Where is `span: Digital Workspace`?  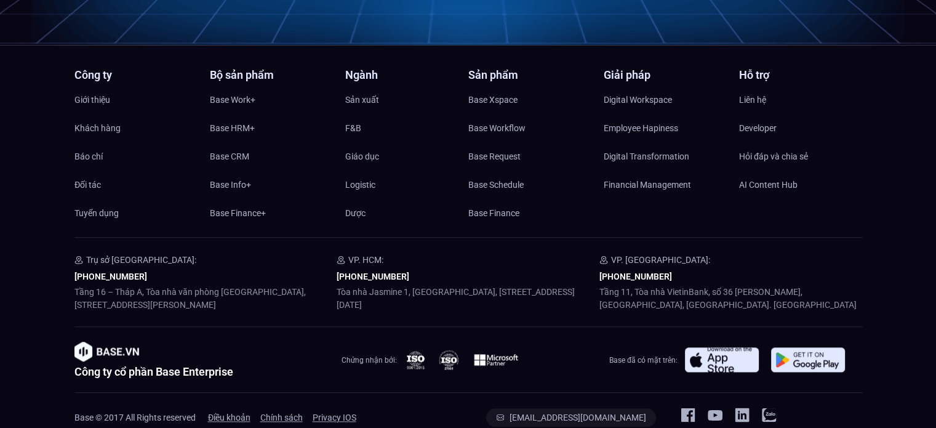
span: Digital Workspace is located at coordinates (638, 100).